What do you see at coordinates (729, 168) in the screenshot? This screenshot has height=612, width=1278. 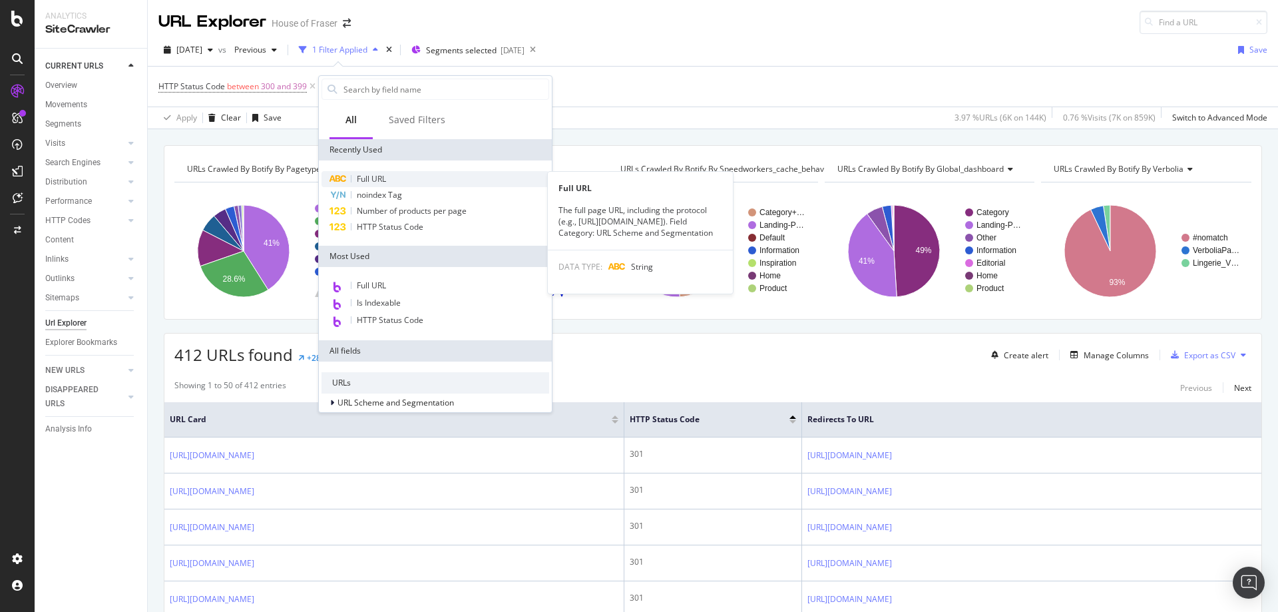 I see `span: URLs Crawled By Botify By speedworkers_cache_behaviors` at bounding box center [729, 168].